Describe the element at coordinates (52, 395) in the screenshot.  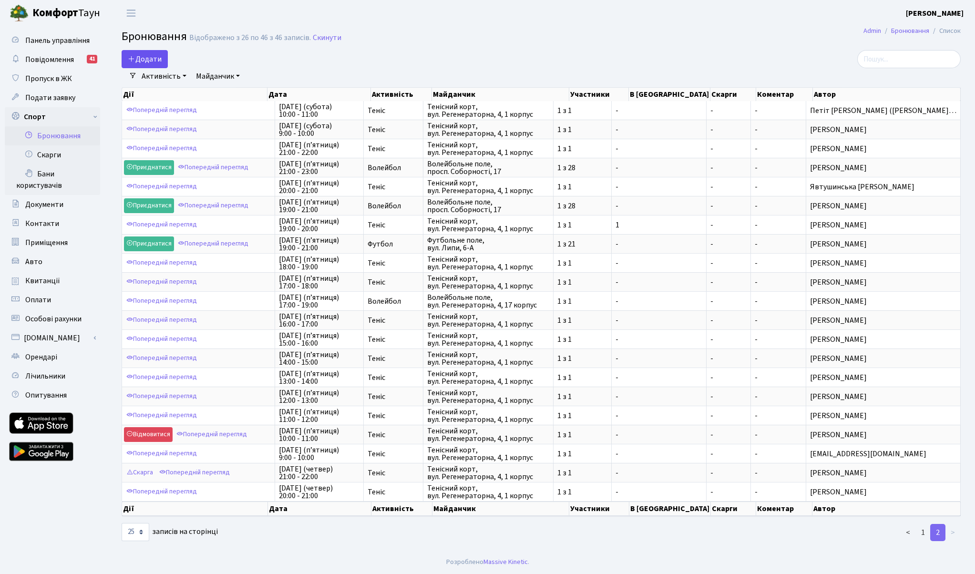
I see `a: Опитування` at that location.